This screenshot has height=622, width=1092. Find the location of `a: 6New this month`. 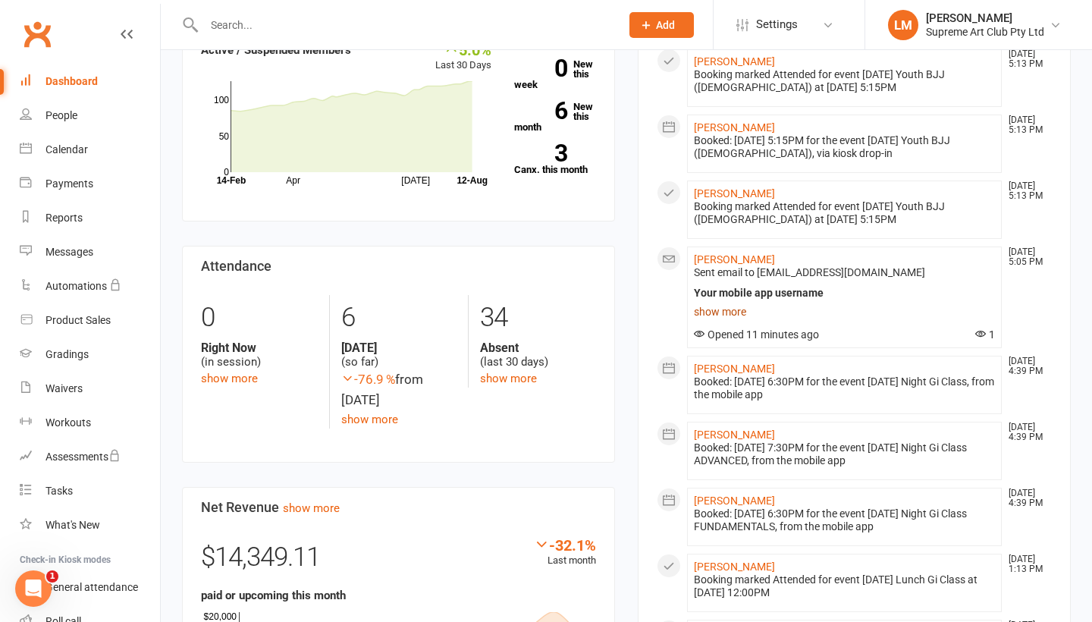

a: 6New this month is located at coordinates (555, 117).